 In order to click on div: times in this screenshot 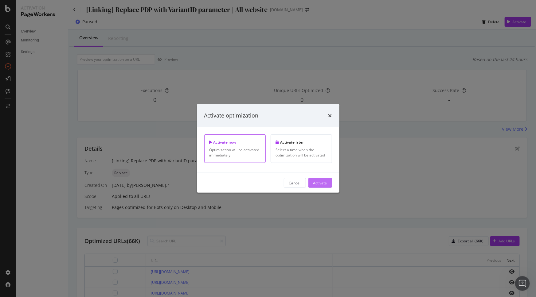, I will do `click(330, 116)`.